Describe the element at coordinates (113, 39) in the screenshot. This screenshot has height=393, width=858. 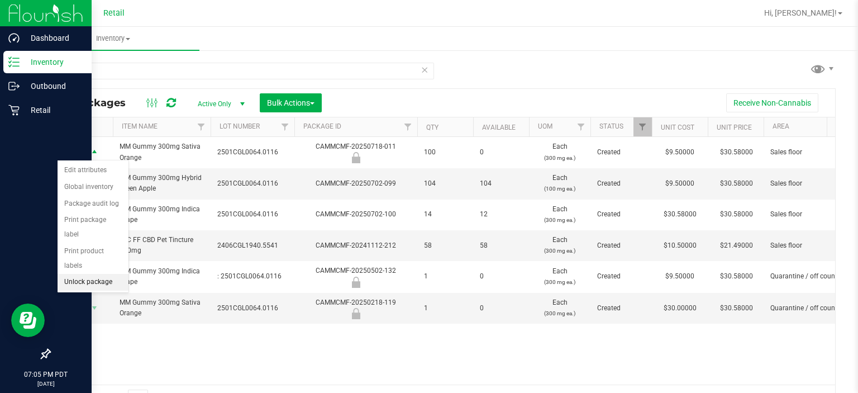
I see `a: Inventory` at that location.